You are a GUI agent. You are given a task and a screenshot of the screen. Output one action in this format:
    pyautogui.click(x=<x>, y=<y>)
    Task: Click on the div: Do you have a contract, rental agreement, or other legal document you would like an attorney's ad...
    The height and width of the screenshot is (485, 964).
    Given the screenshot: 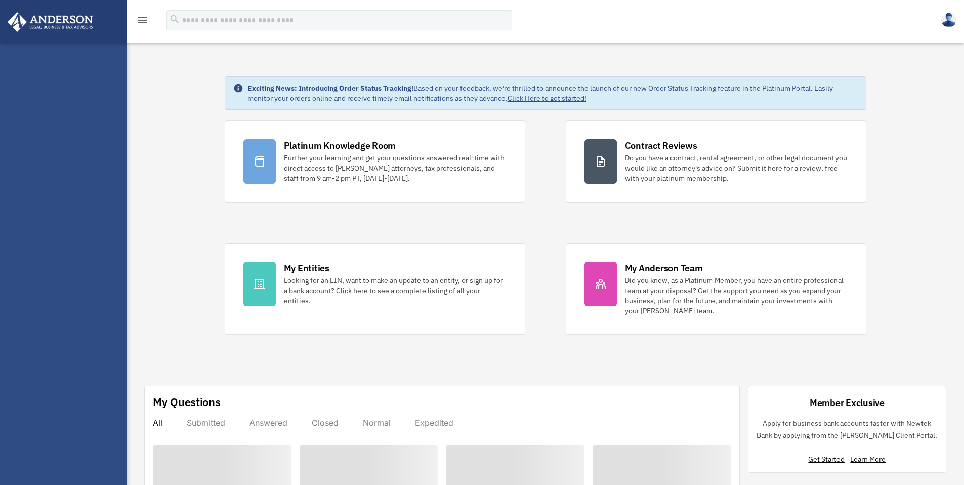 What is the action you would take?
    pyautogui.click(x=736, y=168)
    